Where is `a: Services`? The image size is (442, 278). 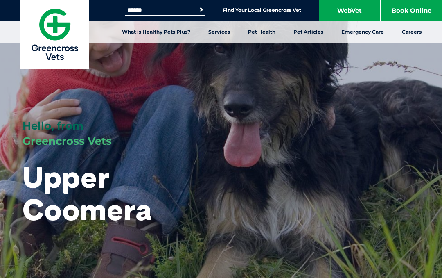
a: Services is located at coordinates (219, 32).